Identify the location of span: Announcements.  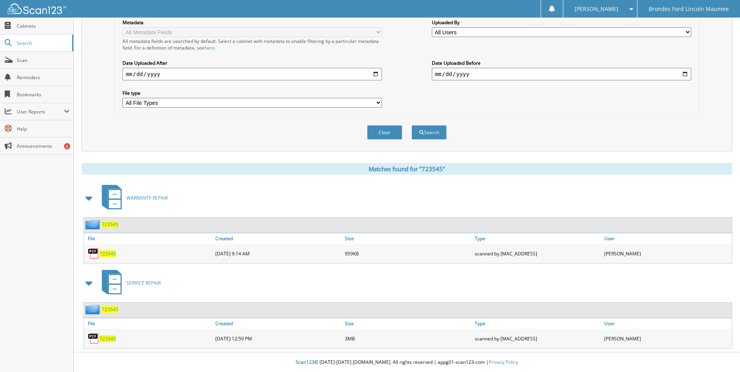
(43, 146).